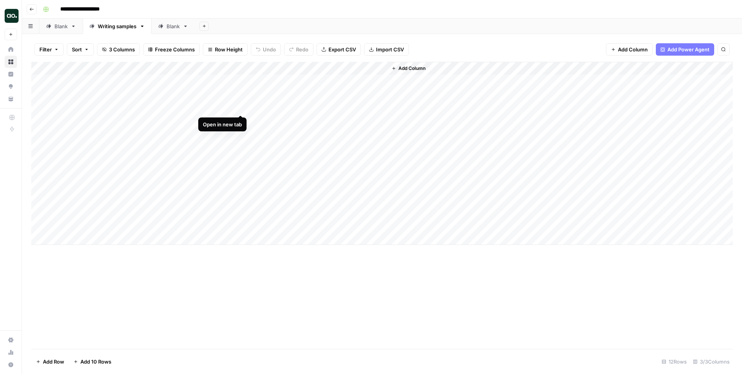 Image resolution: width=742 pixels, height=374 pixels. Describe the element at coordinates (49, 49) in the screenshot. I see `button: Filter` at that location.